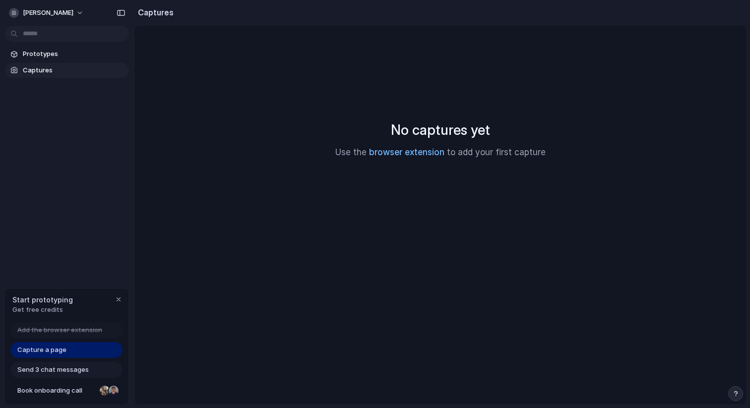 The height and width of the screenshot is (408, 750). I want to click on h2: Captures, so click(154, 12).